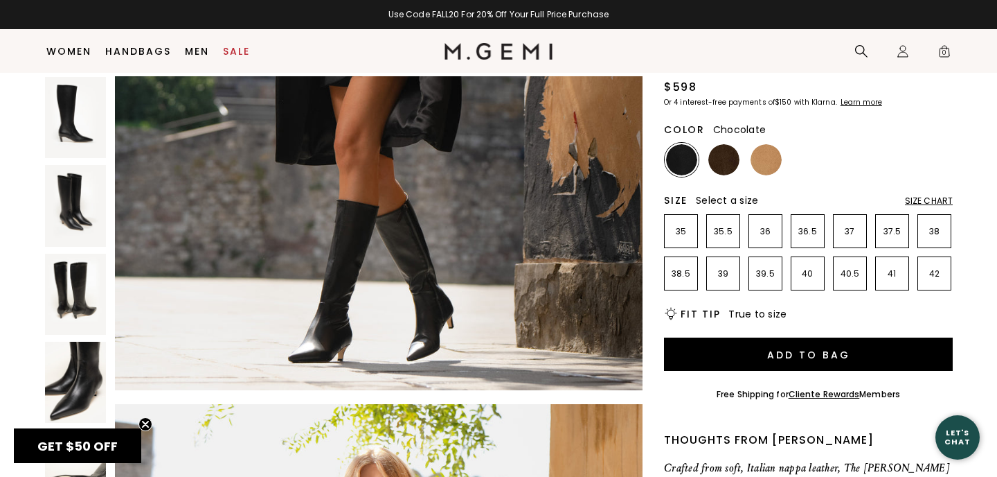  I want to click on klarna-placement-style-cta: Learn more, so click(862, 102).